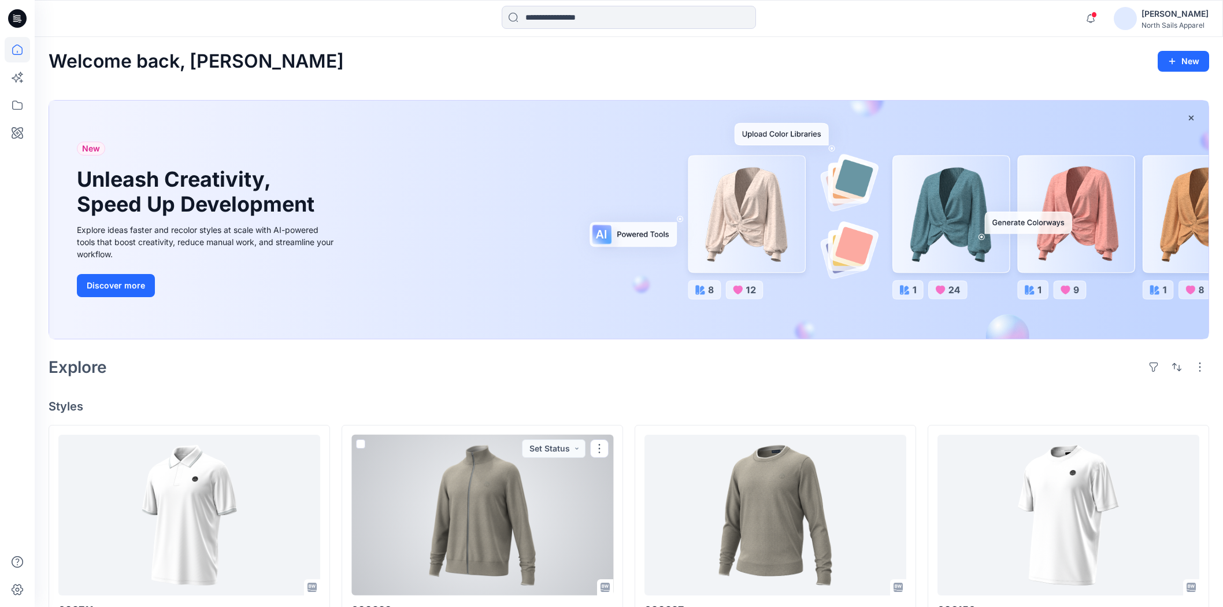 This screenshot has height=607, width=1223. Describe the element at coordinates (207, 242) in the screenshot. I see `div: Explore ideas faster and recolor styles at scale with AI-powered tools that boost creativity, red...` at that location.